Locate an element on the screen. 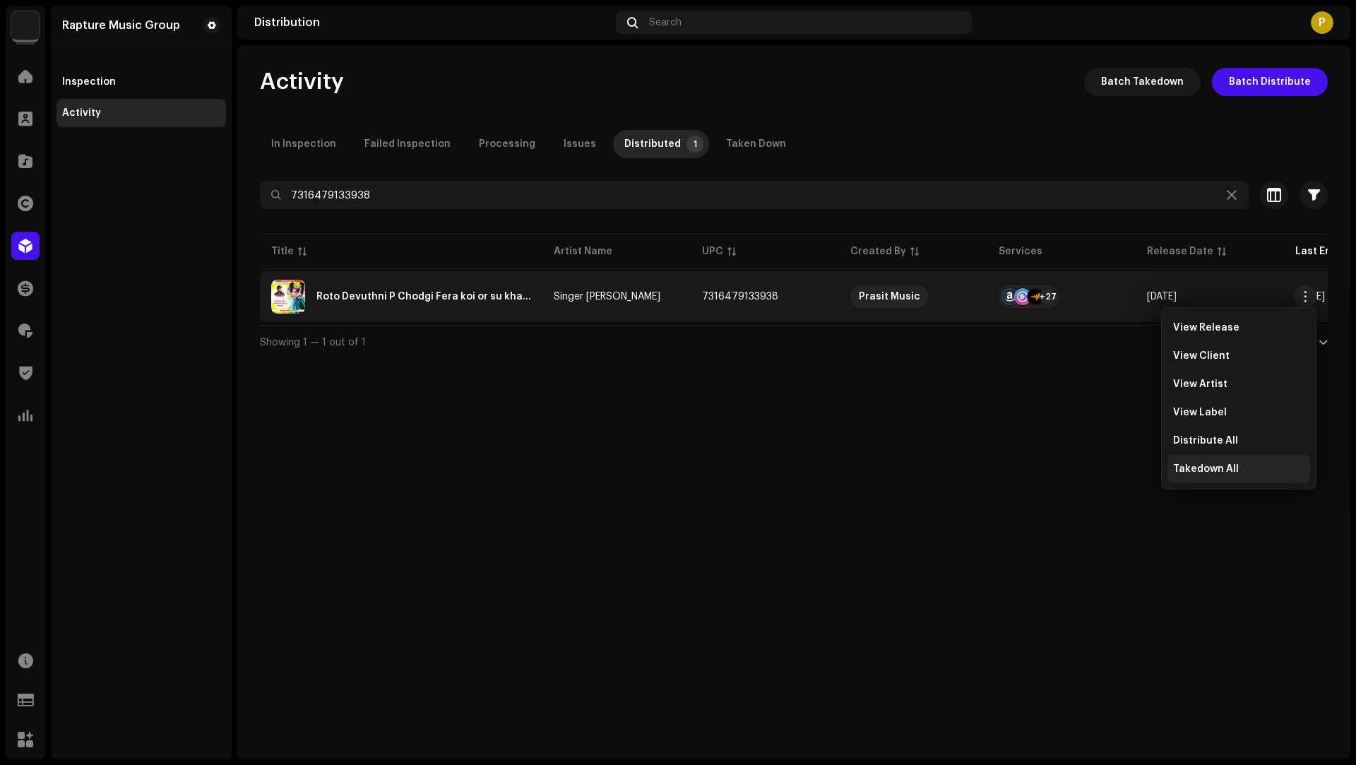  img: d6d936c5-4811-4bb5-96e9-7add514fcdf6 is located at coordinates (25, 25).